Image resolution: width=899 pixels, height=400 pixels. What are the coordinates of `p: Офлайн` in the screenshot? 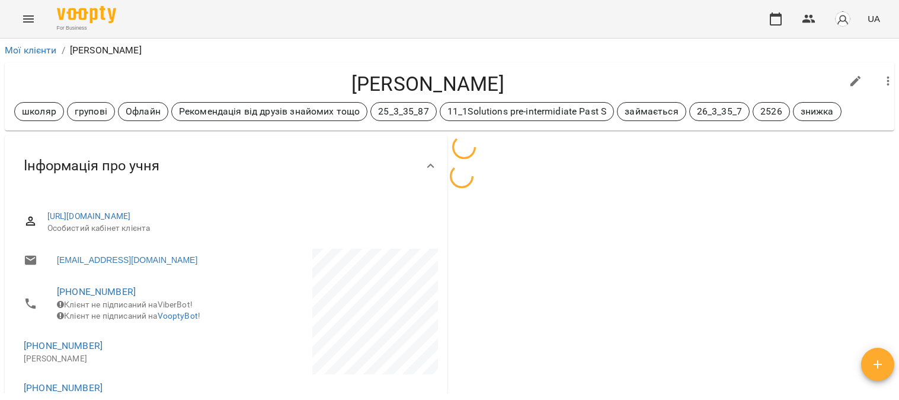 It's located at (143, 111).